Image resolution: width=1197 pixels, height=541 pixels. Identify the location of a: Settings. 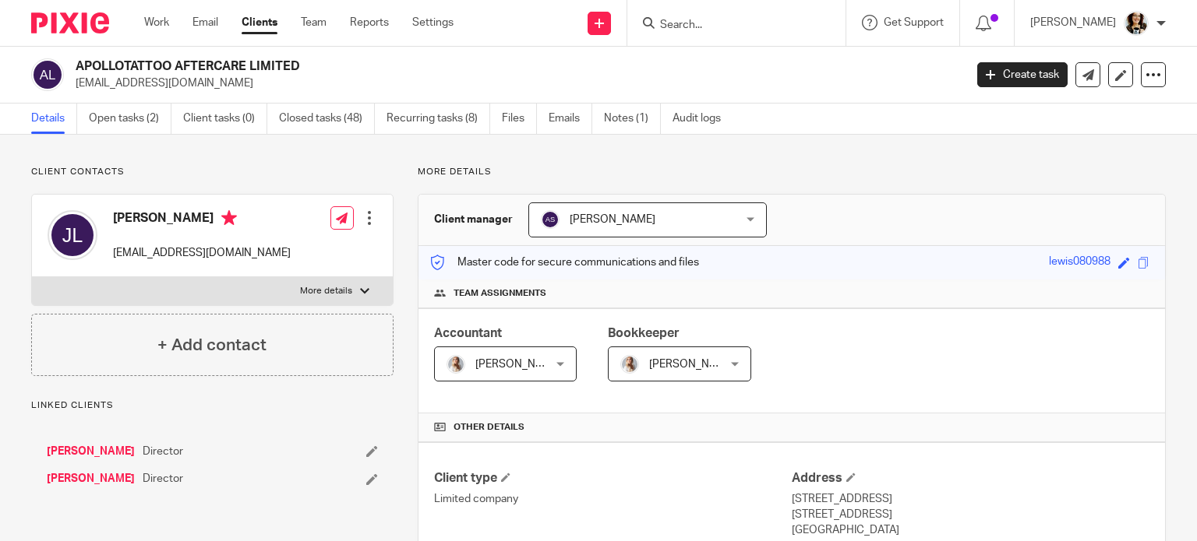
(432, 23).